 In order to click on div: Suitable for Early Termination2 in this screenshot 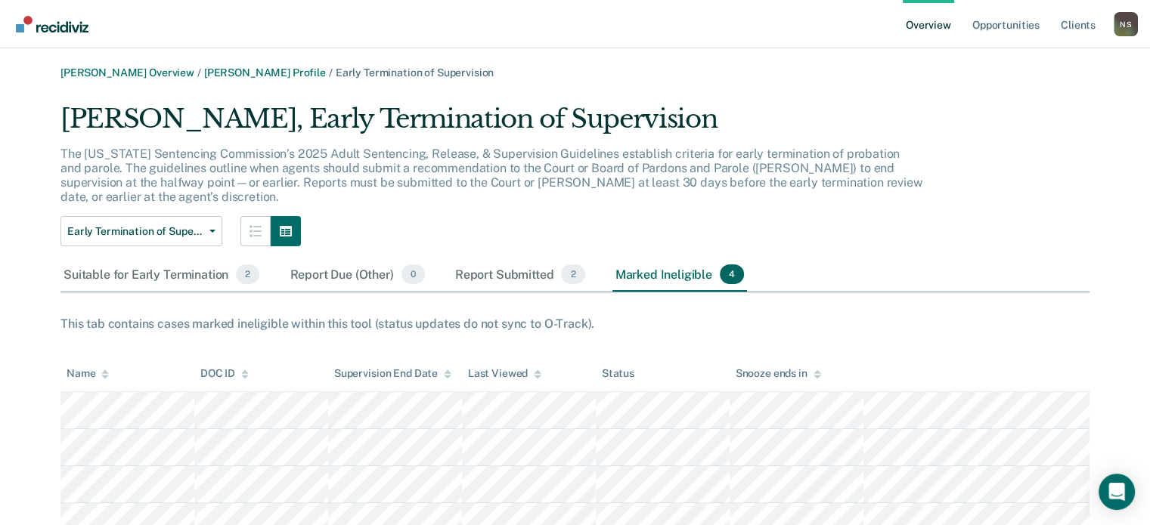, I will do `click(161, 275)`.